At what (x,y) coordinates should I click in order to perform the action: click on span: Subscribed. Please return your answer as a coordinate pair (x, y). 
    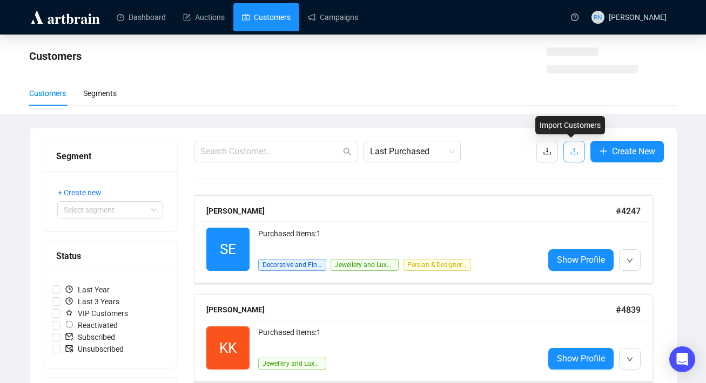
    Looking at the image, I should click on (90, 337).